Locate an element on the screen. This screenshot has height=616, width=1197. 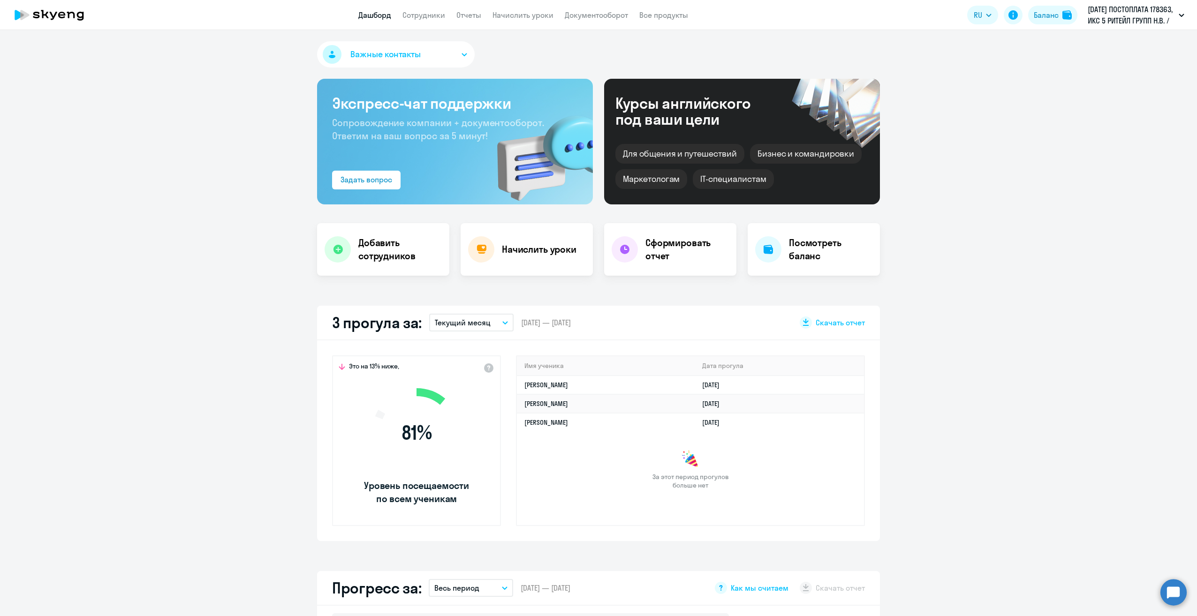
div: Курсы английского под ваши цели is located at coordinates (695, 111).